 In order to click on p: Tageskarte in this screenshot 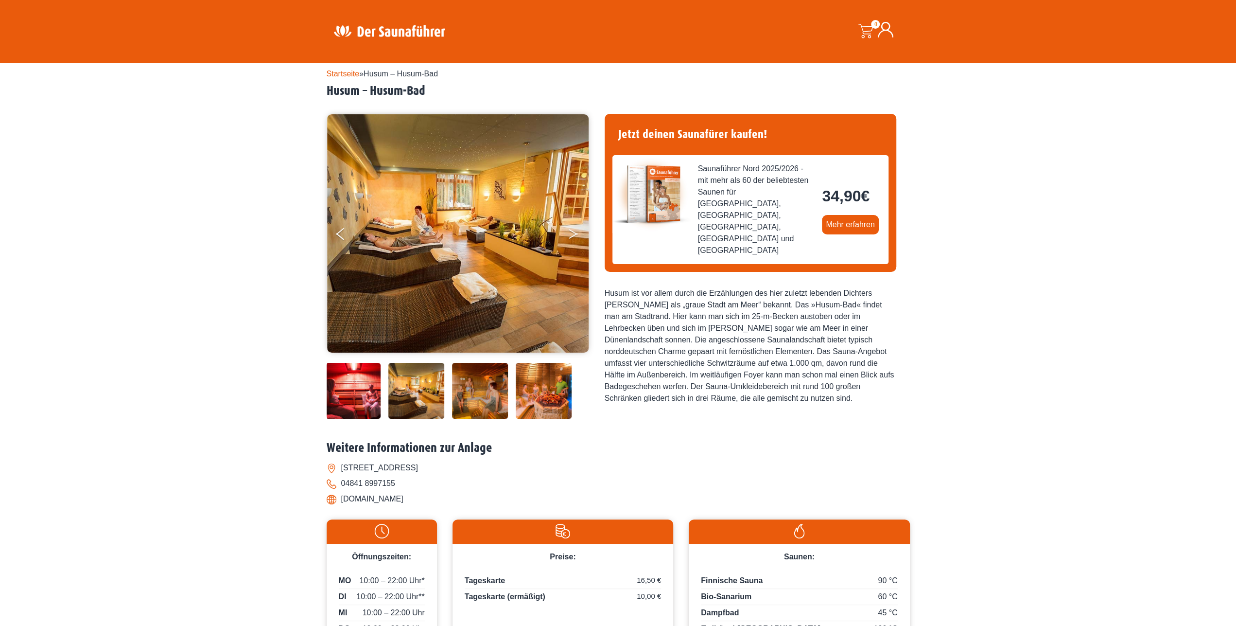, I will do `click(563, 582)`.